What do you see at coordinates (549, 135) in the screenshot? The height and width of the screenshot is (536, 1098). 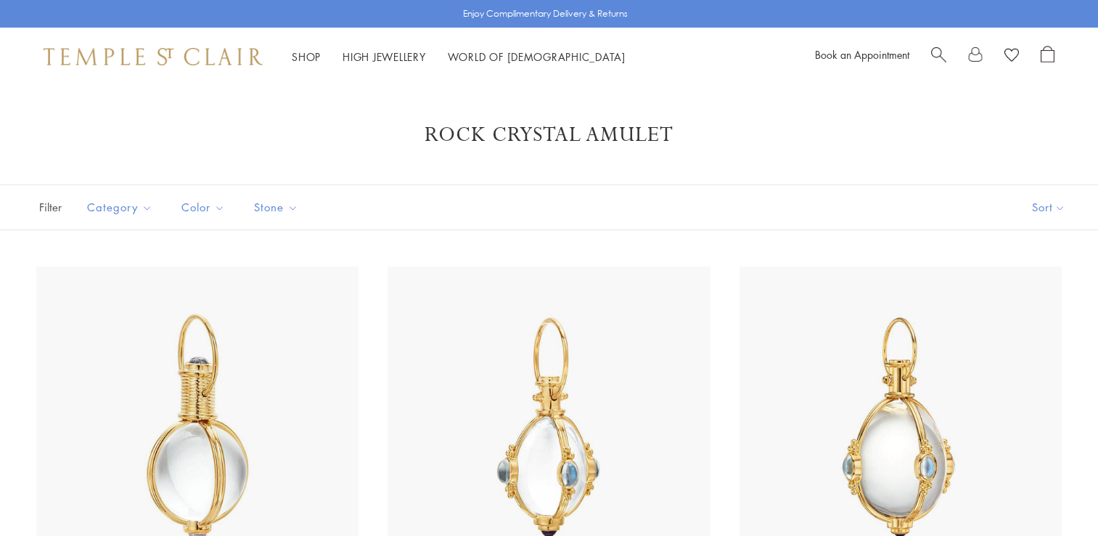 I see `h1: Rock Crystal Amulet` at bounding box center [549, 135].